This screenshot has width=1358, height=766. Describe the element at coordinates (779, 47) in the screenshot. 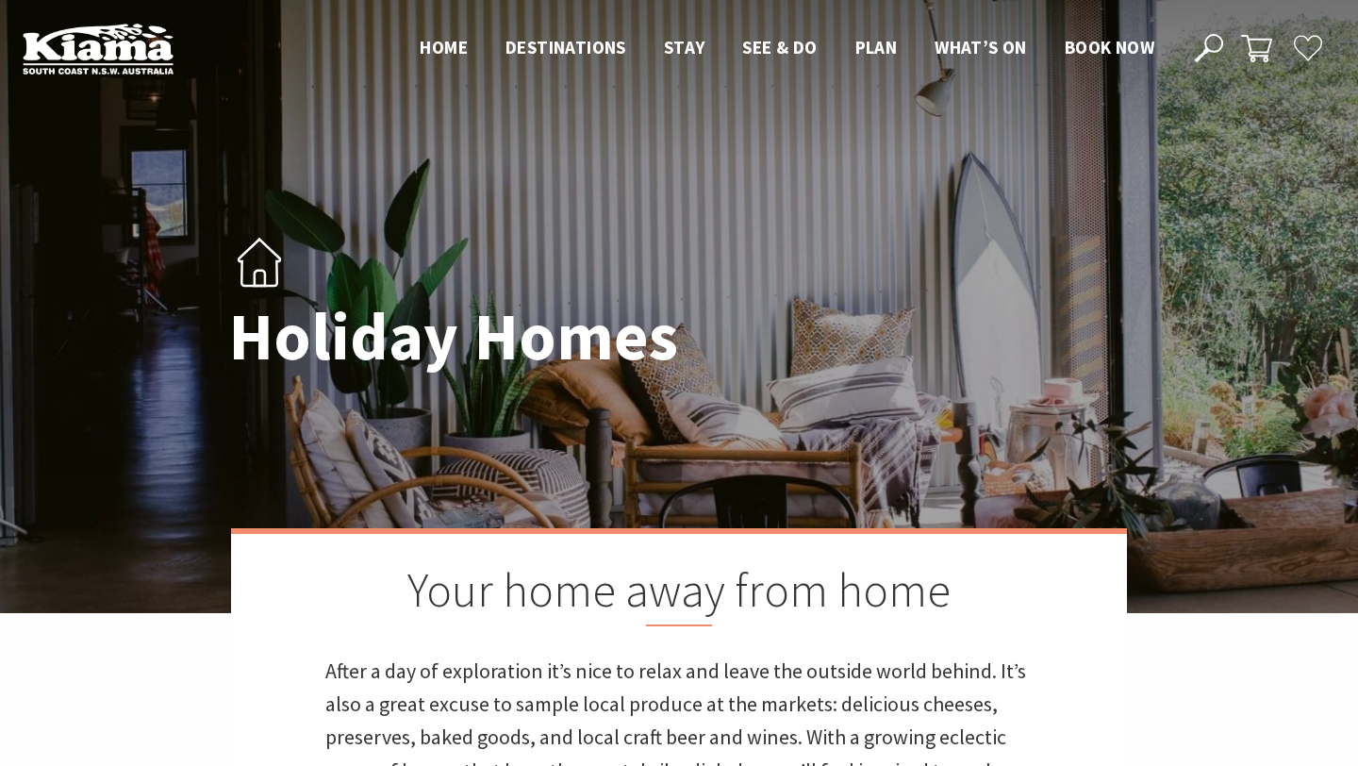

I see `span: See & Do` at that location.